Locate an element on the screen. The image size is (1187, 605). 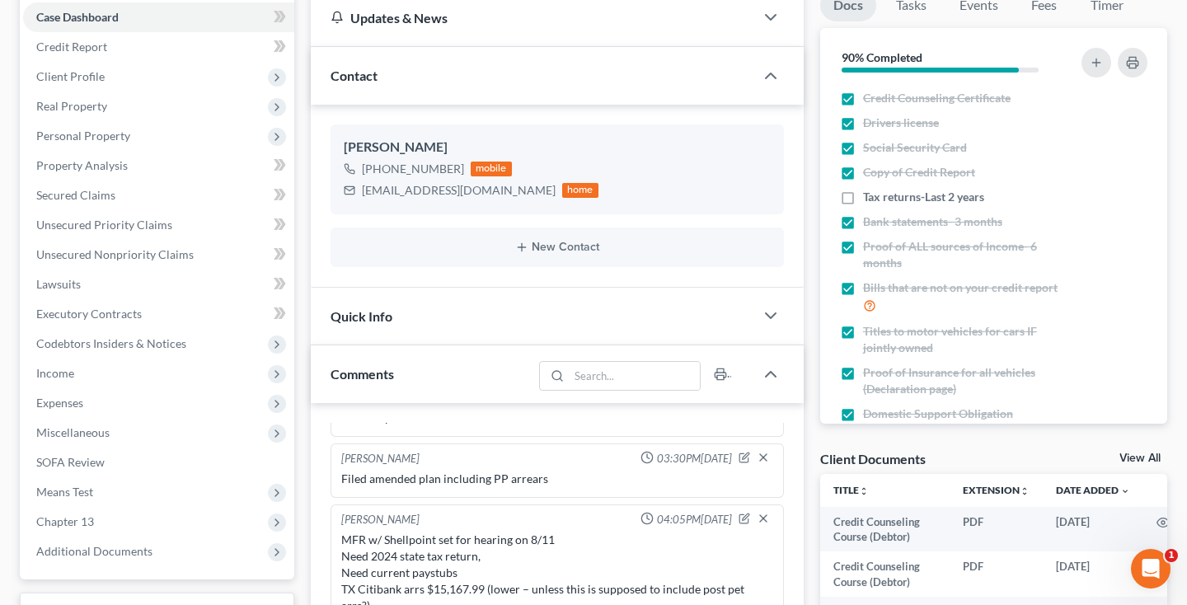
span: Chapter 13 is located at coordinates (65, 521).